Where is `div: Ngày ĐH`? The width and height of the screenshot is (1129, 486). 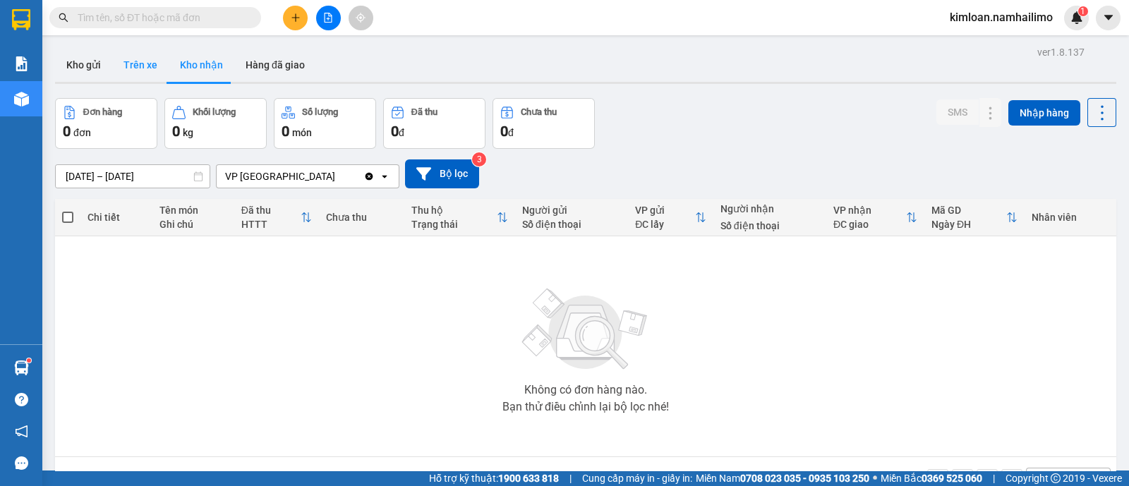 div: Ngày ĐH is located at coordinates (969, 224).